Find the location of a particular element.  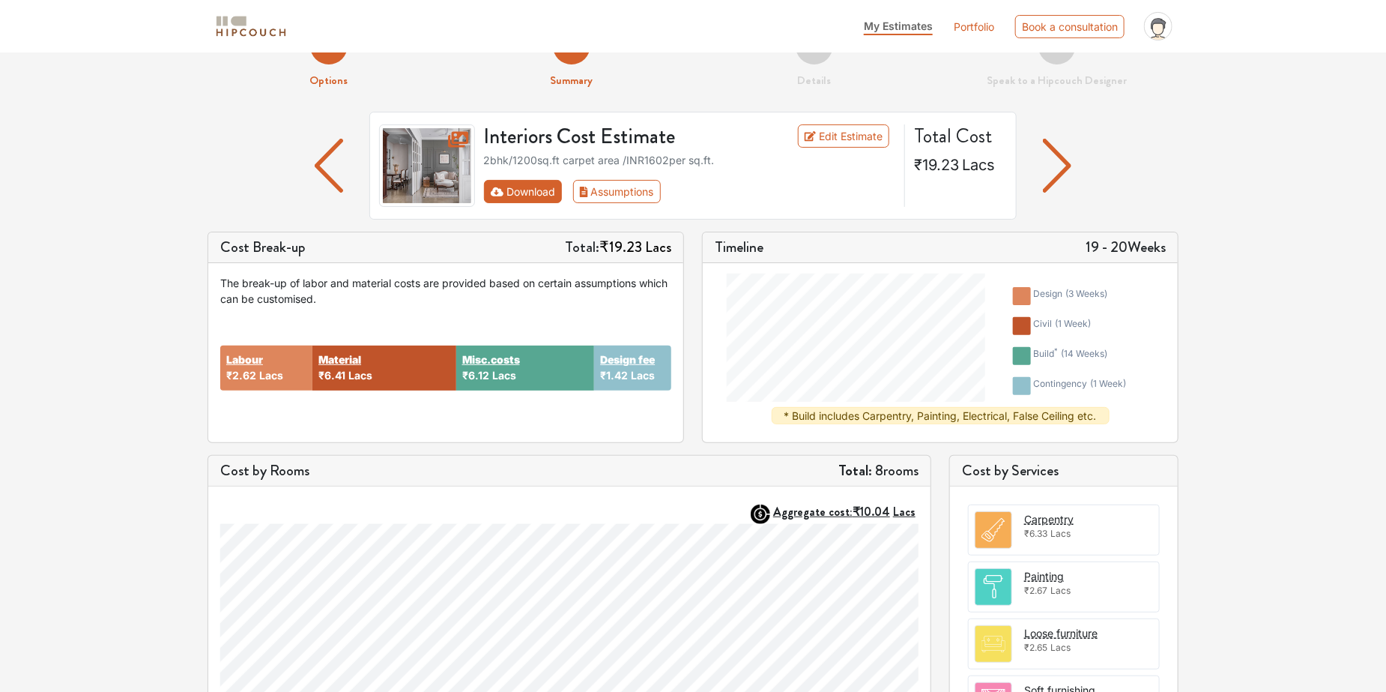

span: ₹6.33 is located at coordinates (1036, 533).